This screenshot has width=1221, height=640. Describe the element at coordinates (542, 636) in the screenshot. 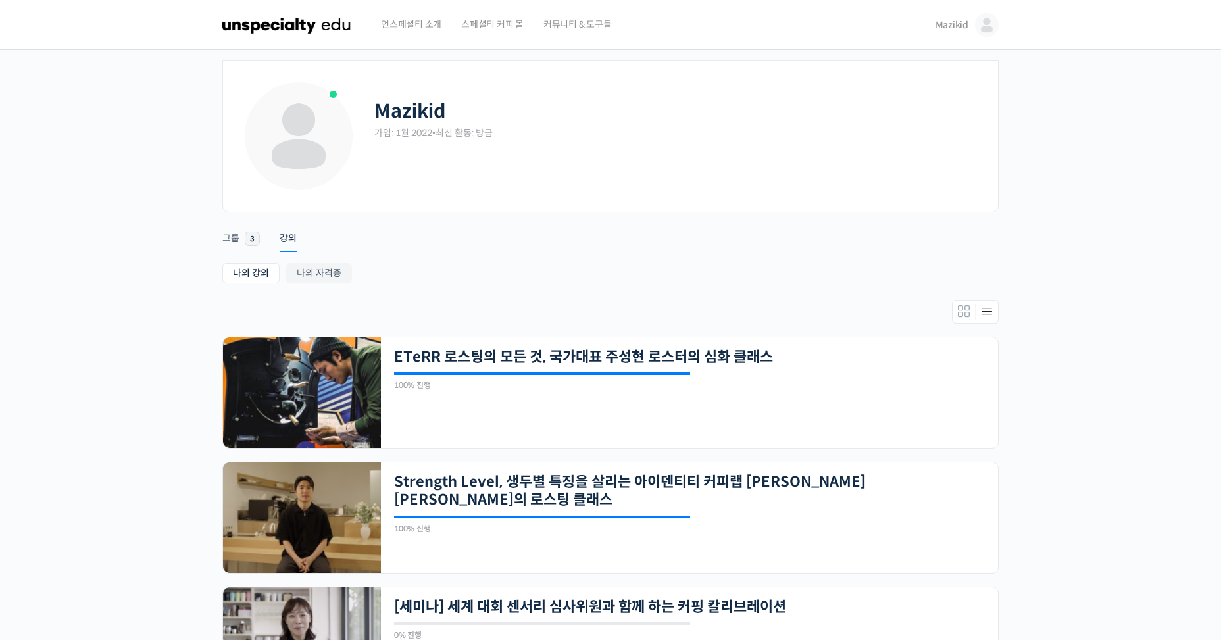

I see `div: 0% 진행` at that location.